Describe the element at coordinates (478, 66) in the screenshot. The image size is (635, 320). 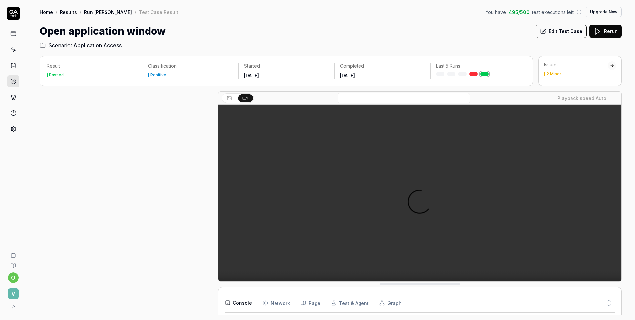
I see `p: Last 5 Runs` at that location.